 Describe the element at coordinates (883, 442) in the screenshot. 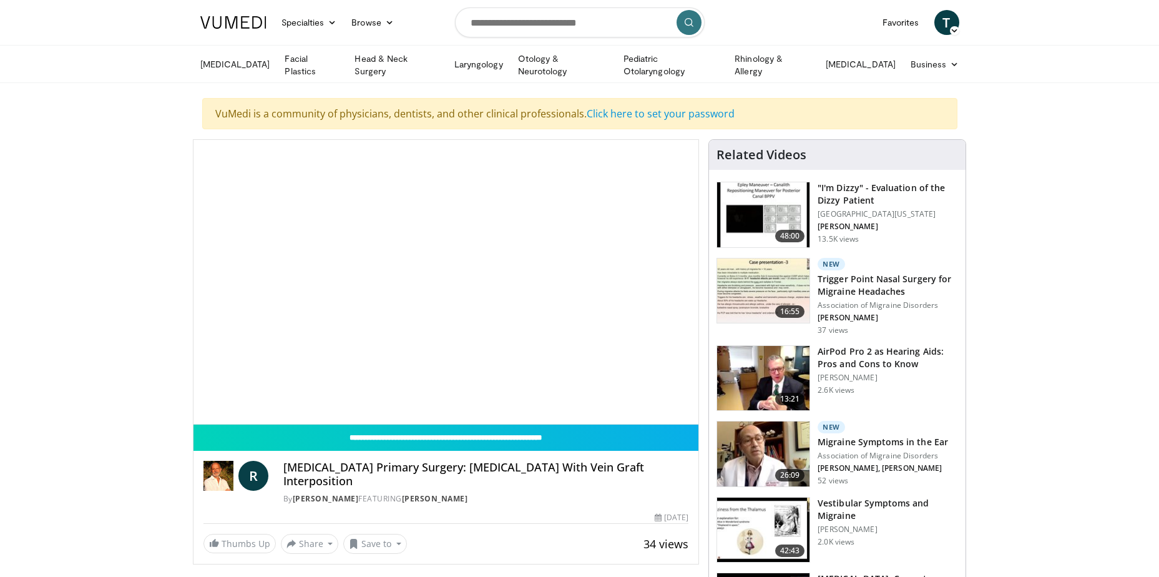

I see `h3: Migraine Symptoms in the Ear` at that location.